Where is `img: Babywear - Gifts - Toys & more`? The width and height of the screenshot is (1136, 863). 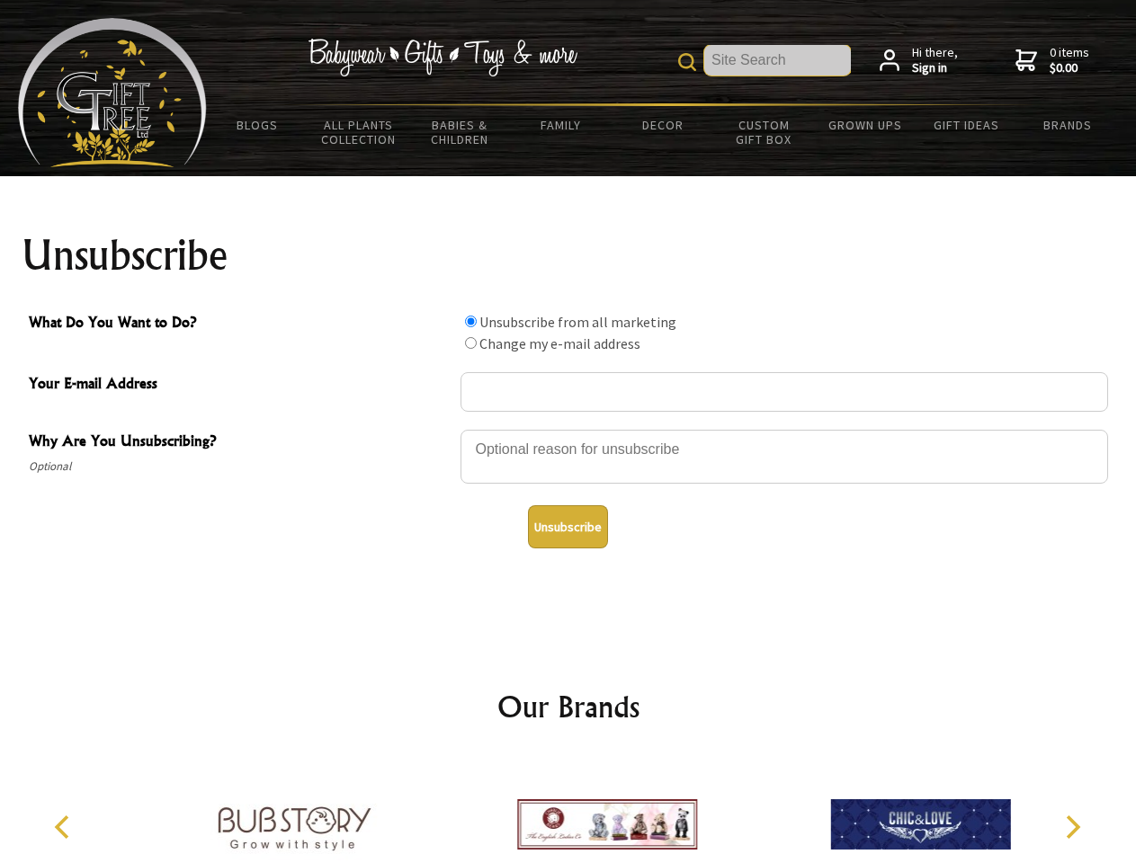 img: Babywear - Gifts - Toys & more is located at coordinates (442, 58).